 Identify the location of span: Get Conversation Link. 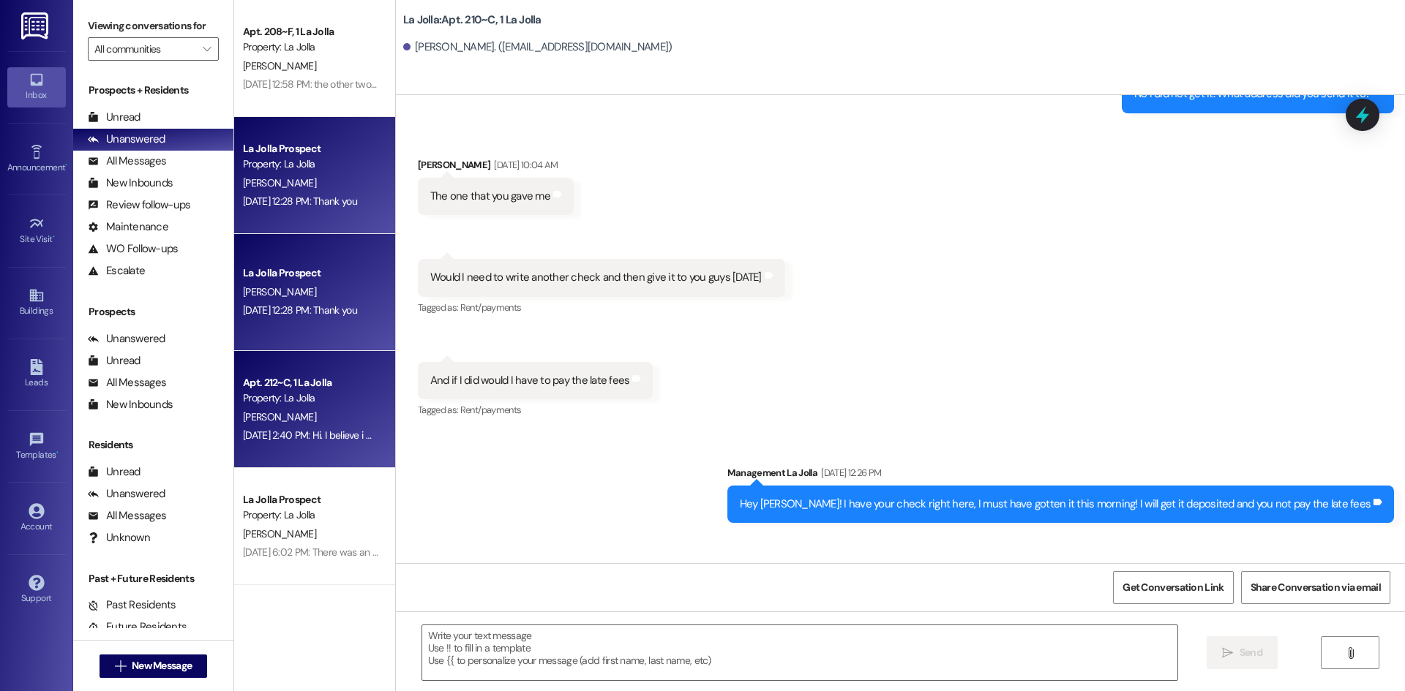
(1173, 588).